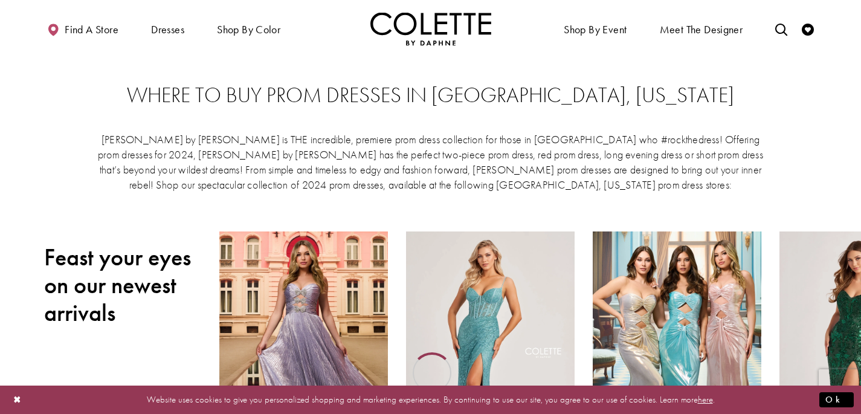 The image size is (861, 414). I want to click on a: Find a store, so click(83, 28).